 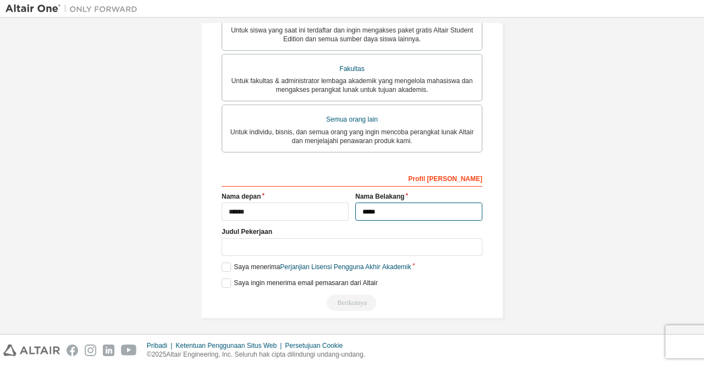 I want to click on font: Nama depan, so click(x=241, y=196).